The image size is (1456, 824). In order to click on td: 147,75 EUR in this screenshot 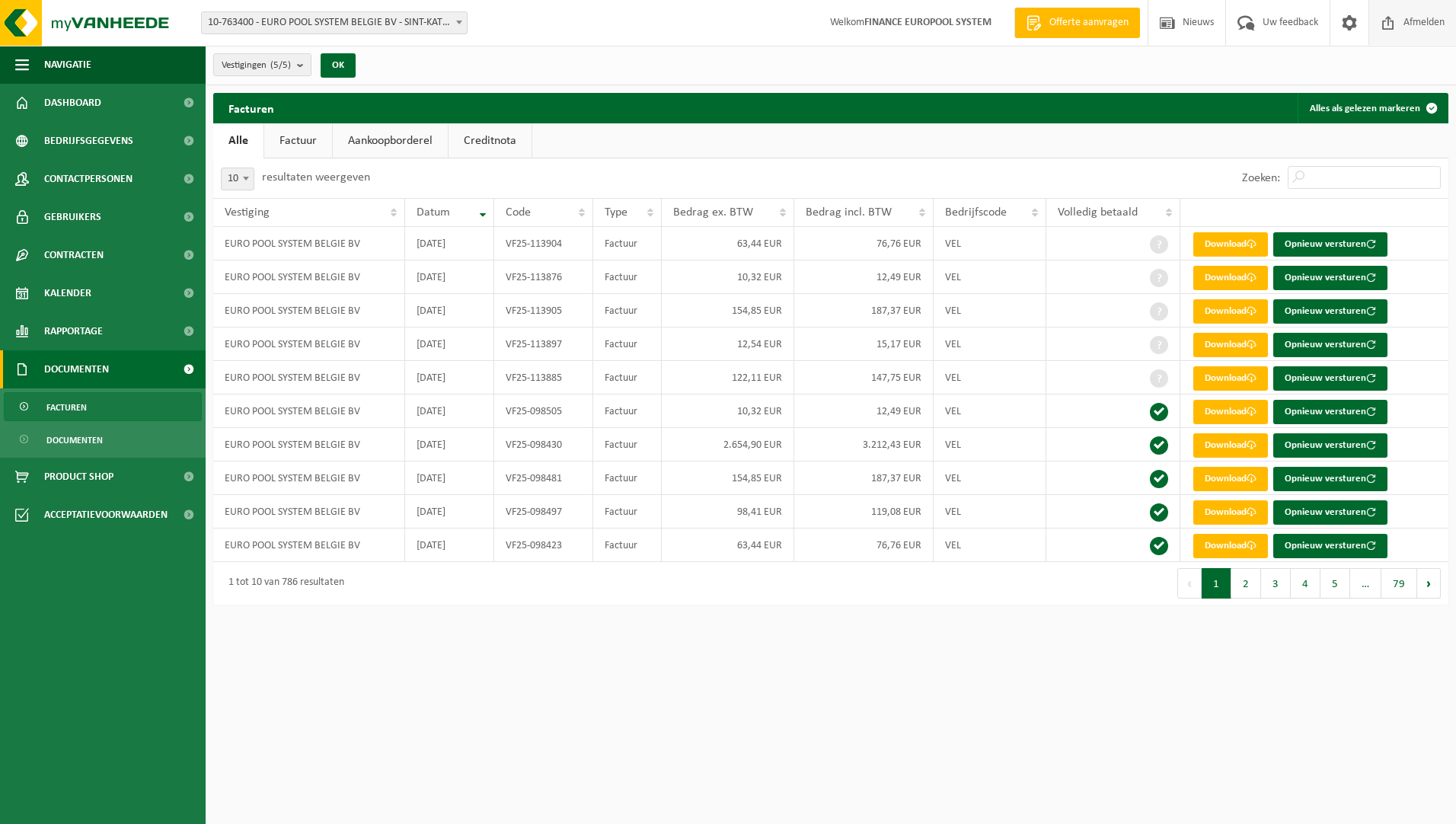, I will do `click(863, 377)`.